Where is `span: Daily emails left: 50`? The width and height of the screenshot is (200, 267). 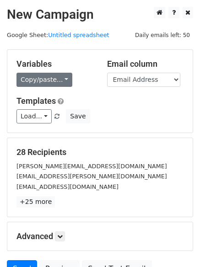
span: Daily emails left: 50 is located at coordinates (162, 35).